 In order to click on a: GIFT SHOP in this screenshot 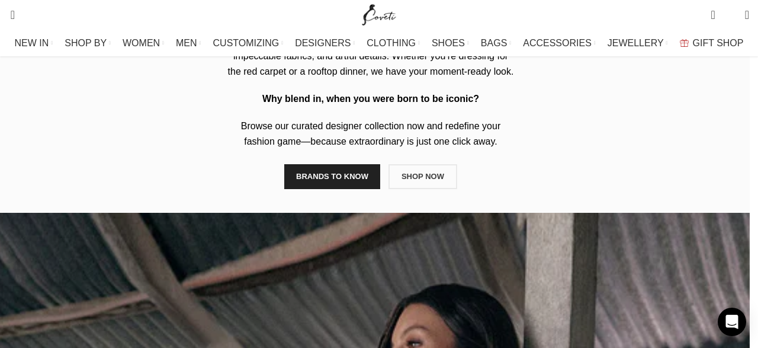, I will do `click(712, 43)`.